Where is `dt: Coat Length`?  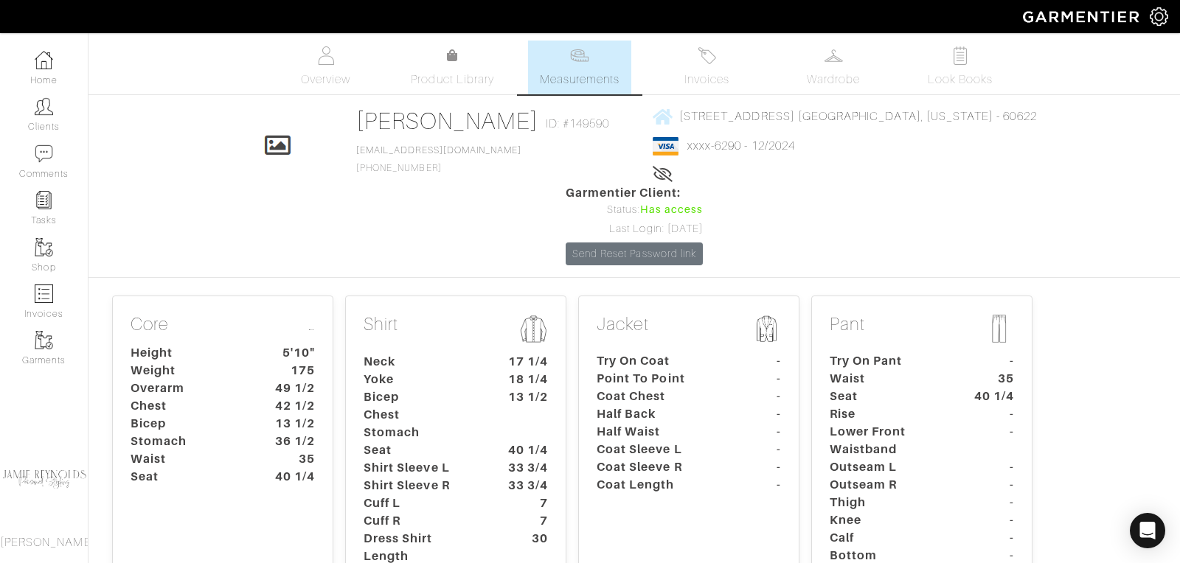
dt: Coat Length is located at coordinates (654, 485).